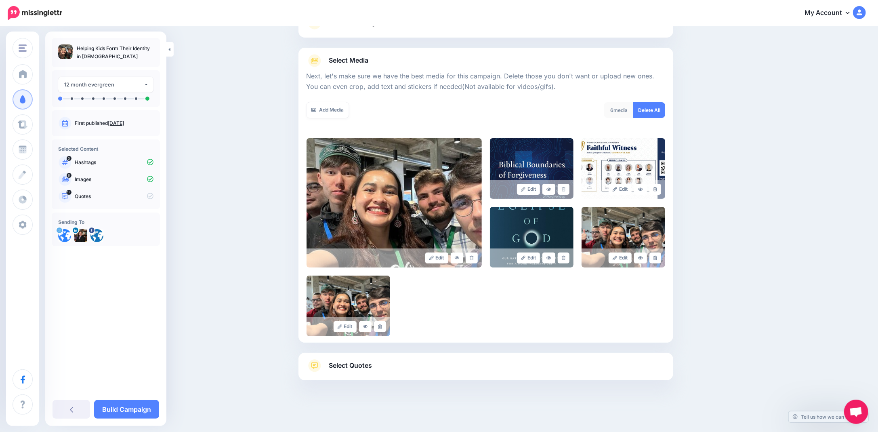 The image size is (878, 432). Describe the element at coordinates (351, 365) in the screenshot. I see `span: Select Quotes` at that location.